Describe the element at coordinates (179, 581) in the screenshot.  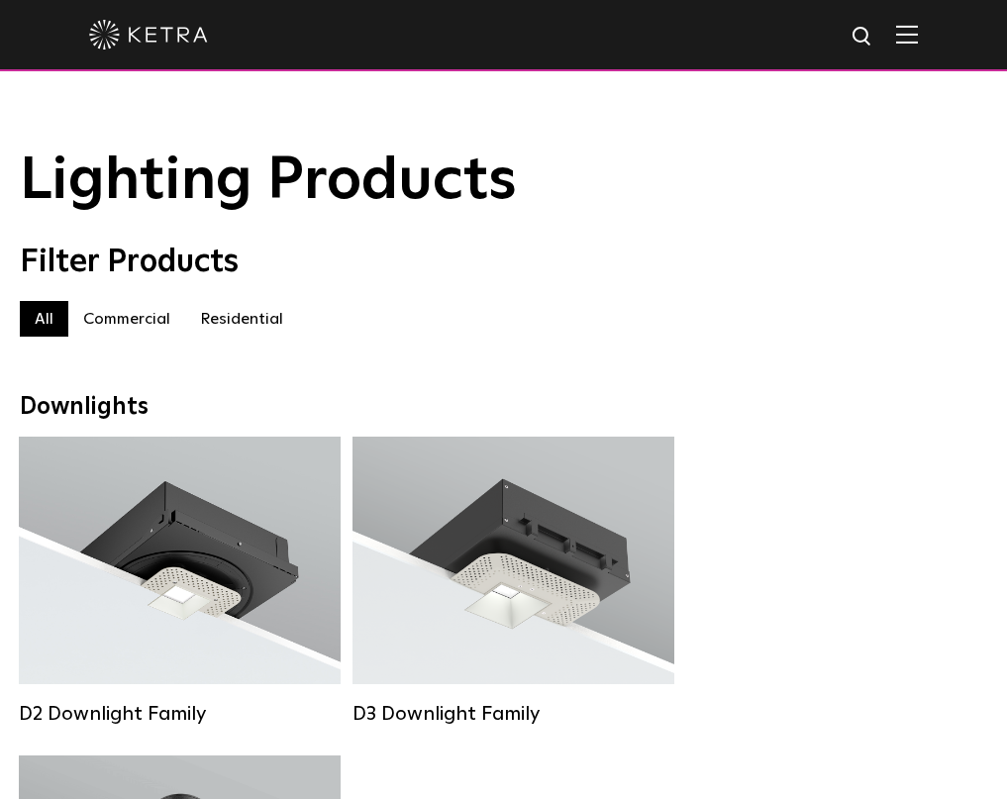
I see `a: D2 Downlight Family Lumen Output:1200Colors:White / Black / Gloss Black / Silver / Bronze / Silve...` at that location.